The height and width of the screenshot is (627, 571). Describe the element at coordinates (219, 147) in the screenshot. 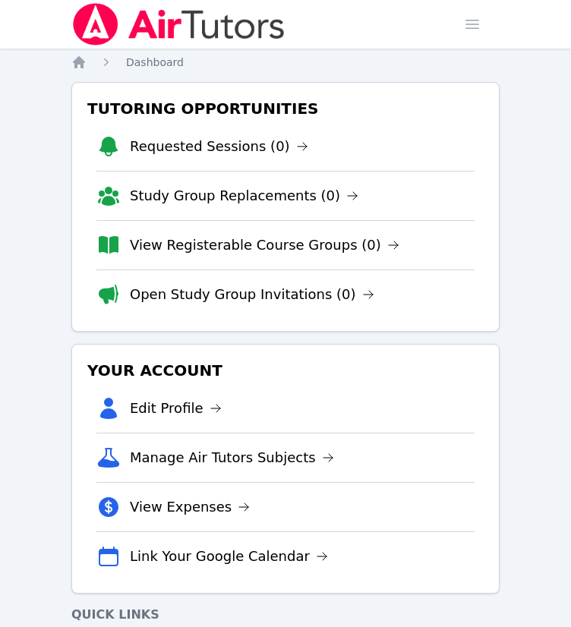

I see `a: Requested Sessions (0)` at that location.